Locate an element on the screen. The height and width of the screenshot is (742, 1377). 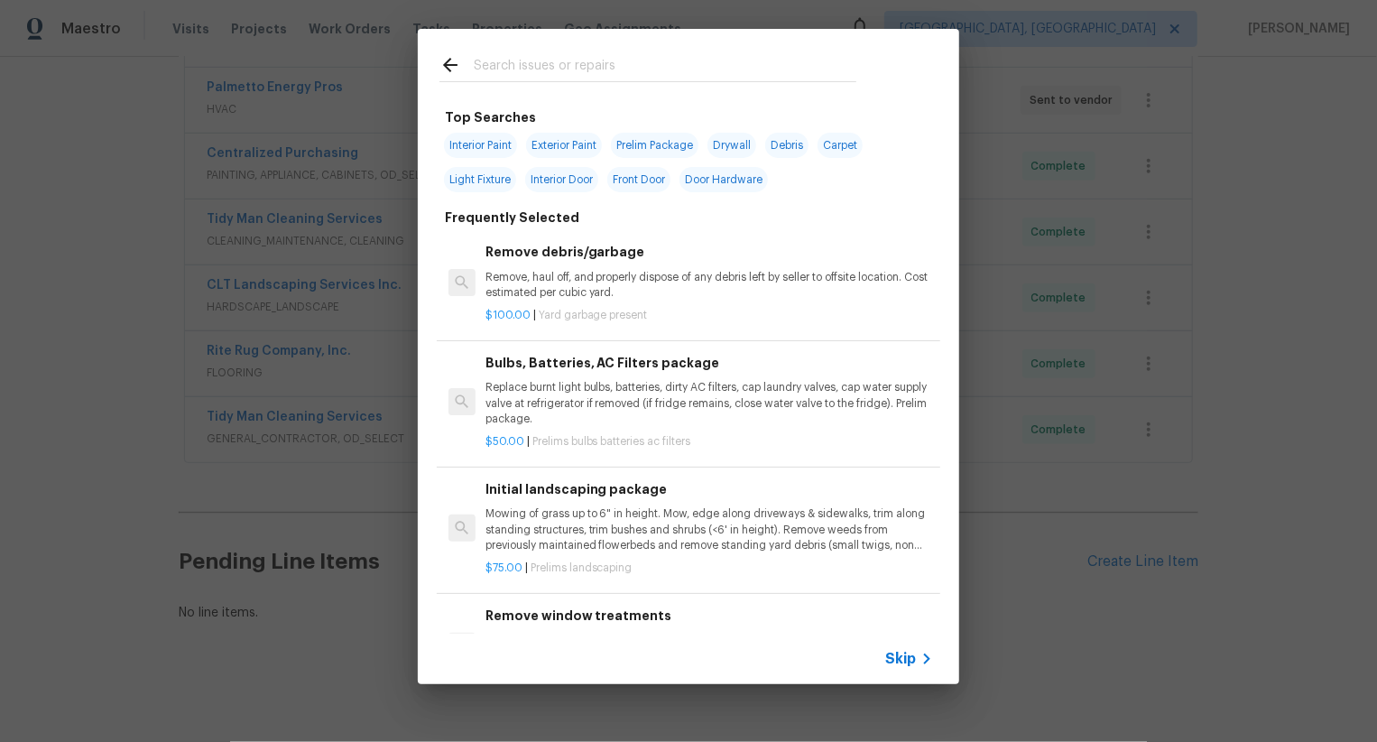
span: Debris is located at coordinates (787, 145).